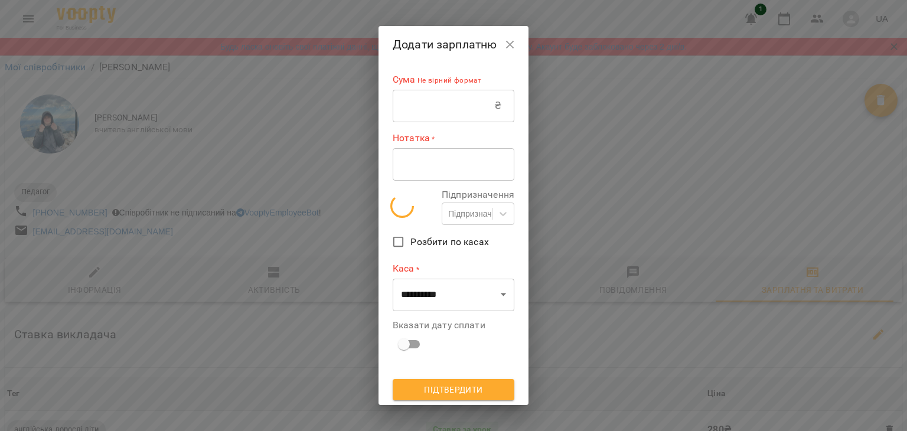 The image size is (907, 431). What do you see at coordinates (454, 44) in the screenshot?
I see `h6: Додати зарплатню` at bounding box center [454, 44].